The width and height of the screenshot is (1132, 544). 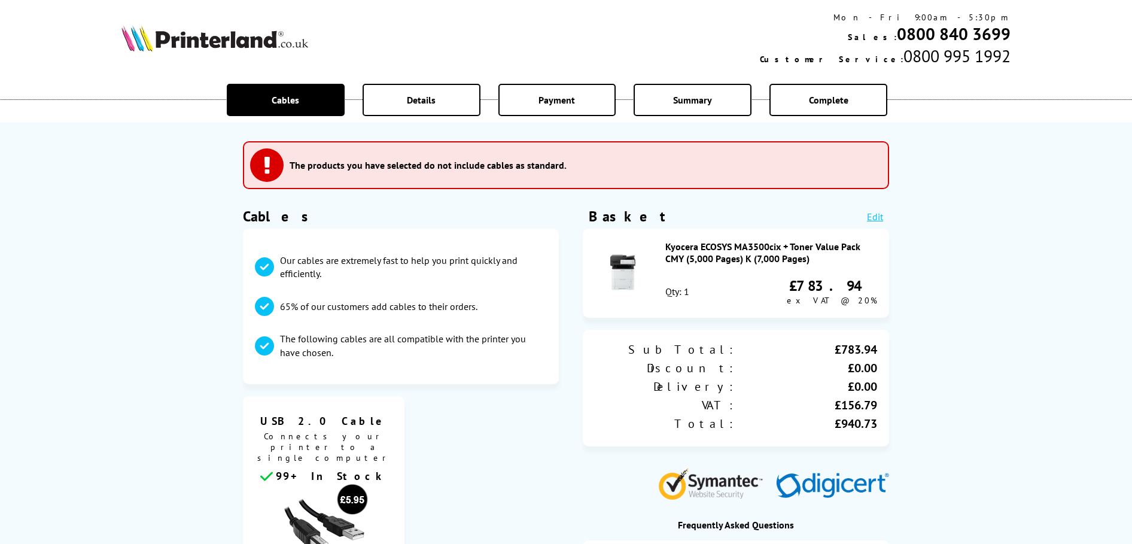 I want to click on img: Printerland Logo, so click(x=215, y=38).